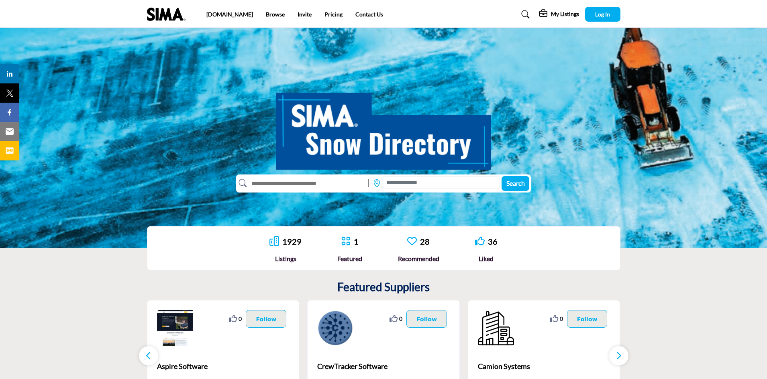 The height and width of the screenshot is (379, 767). Describe the element at coordinates (383, 287) in the screenshot. I see `h2: Featured Suppliers` at that location.